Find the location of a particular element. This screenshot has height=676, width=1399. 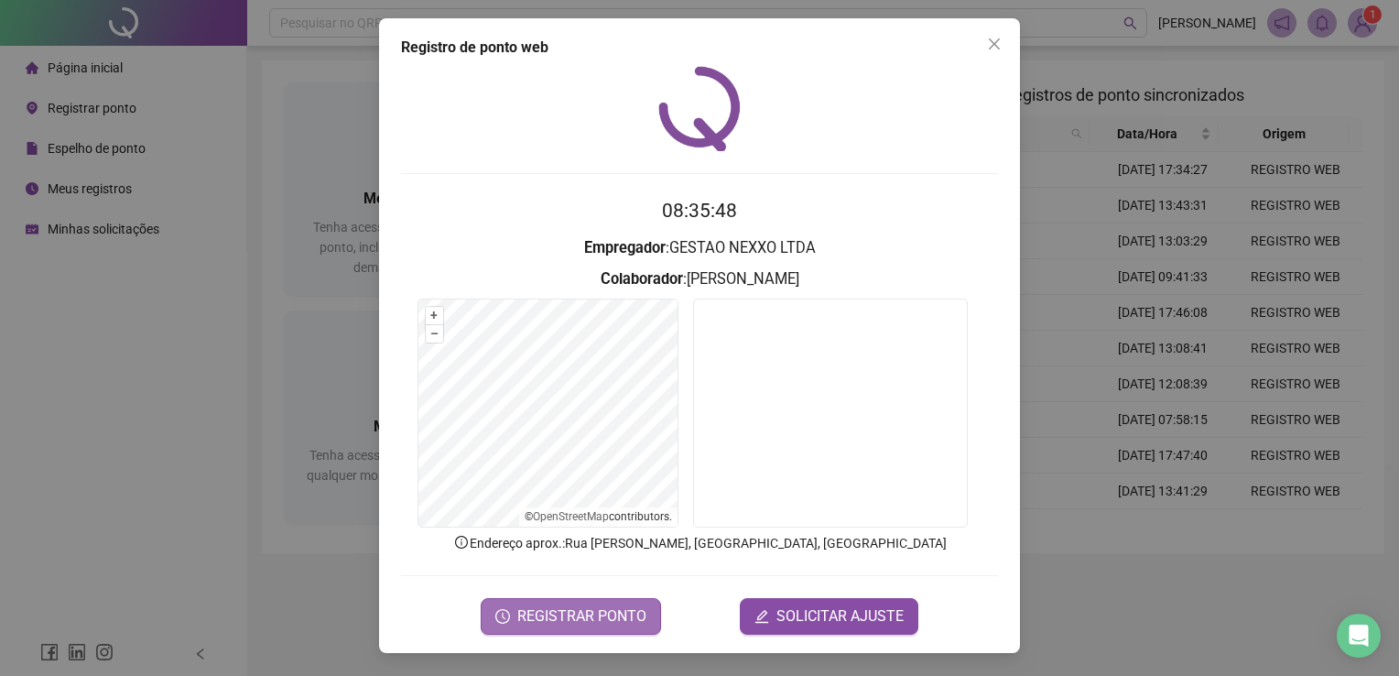

button: REGISTRAR PONTO is located at coordinates (570, 616).